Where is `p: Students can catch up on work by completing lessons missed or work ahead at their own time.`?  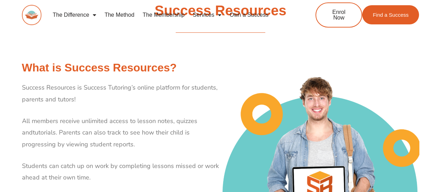
p: Students can catch up on work by completing lessons missed or work ahead at their own time. is located at coordinates (121, 172).